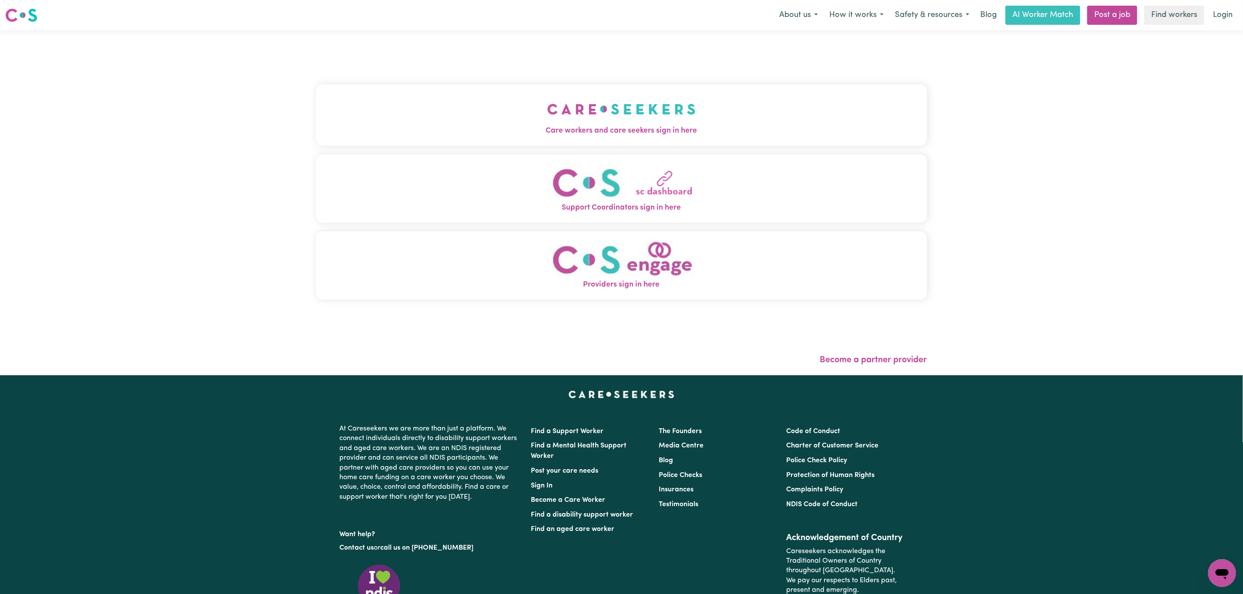  I want to click on a: Careseekers home page, so click(621, 394).